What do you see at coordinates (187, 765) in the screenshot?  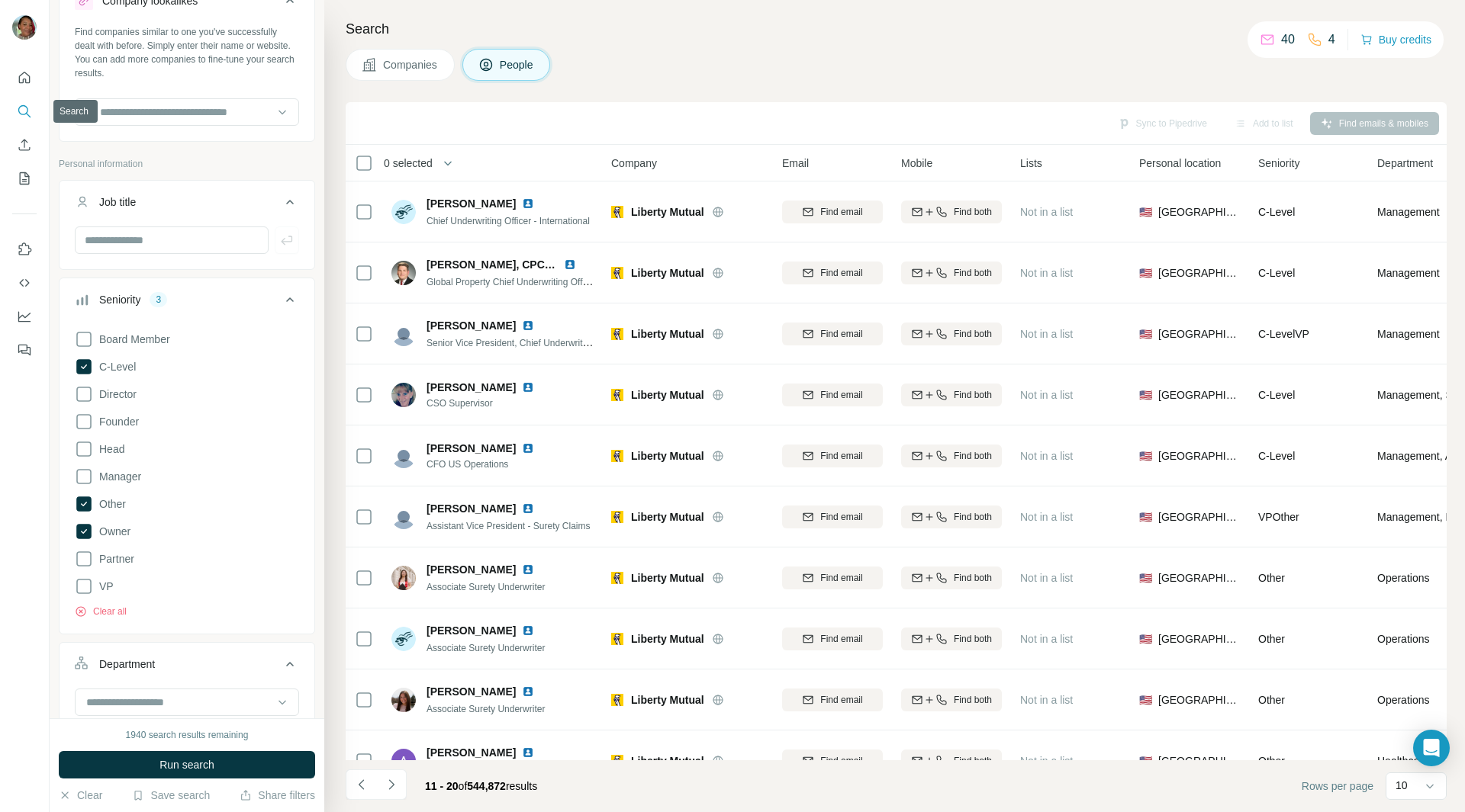 I see `button: Run search` at bounding box center [187, 765].